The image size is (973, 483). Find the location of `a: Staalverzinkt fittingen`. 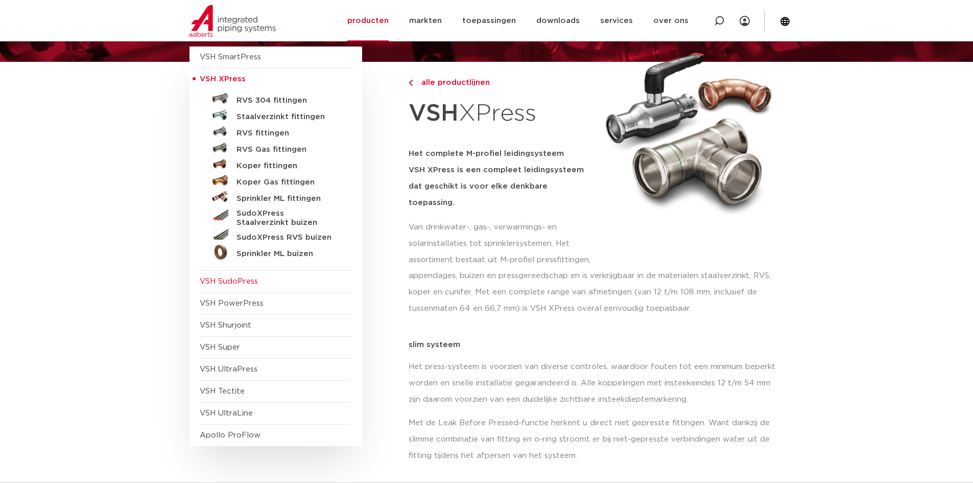

a: Staalverzinkt fittingen is located at coordinates (276, 115).